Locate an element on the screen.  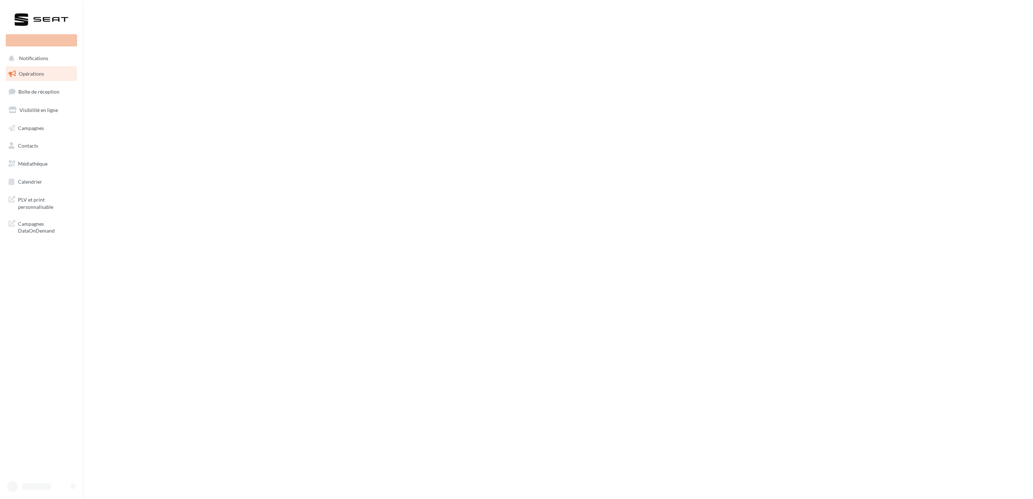
span: Boîte de réception is located at coordinates (39, 91).